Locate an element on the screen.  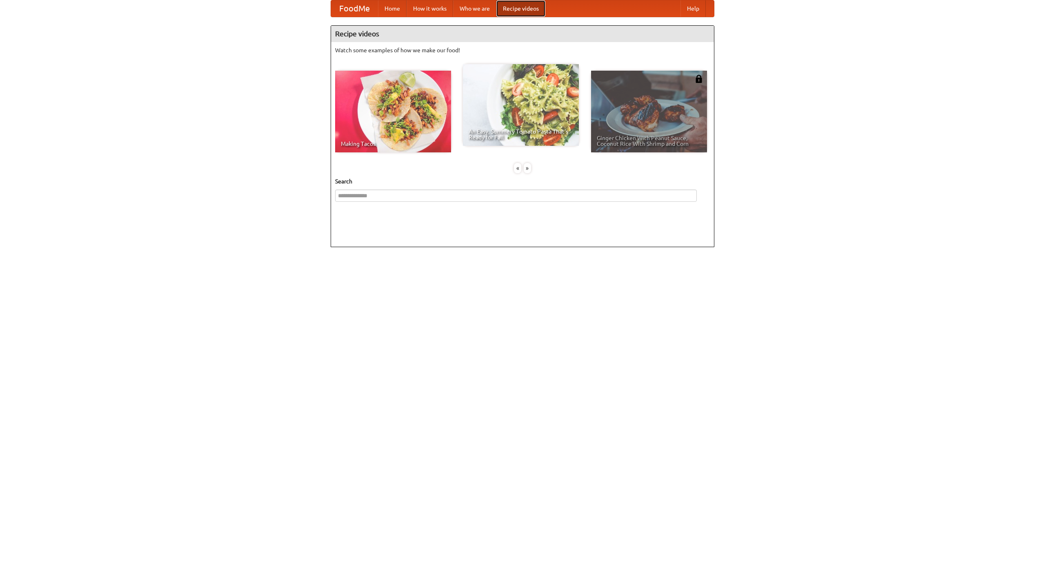
a: FoodMe is located at coordinates (354, 9).